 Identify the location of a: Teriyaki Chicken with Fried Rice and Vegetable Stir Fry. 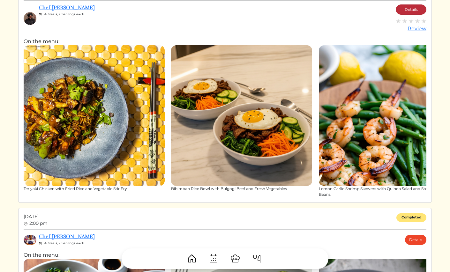
(94, 119).